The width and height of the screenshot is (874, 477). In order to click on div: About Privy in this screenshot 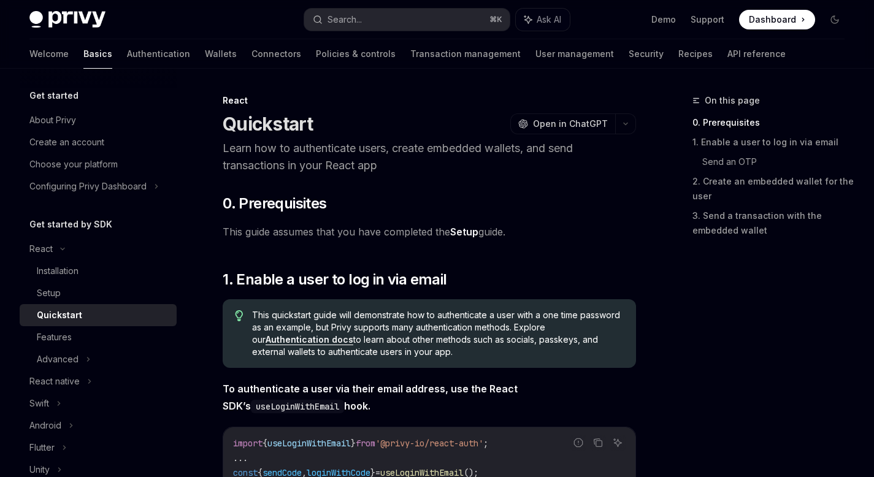, I will do `click(53, 120)`.